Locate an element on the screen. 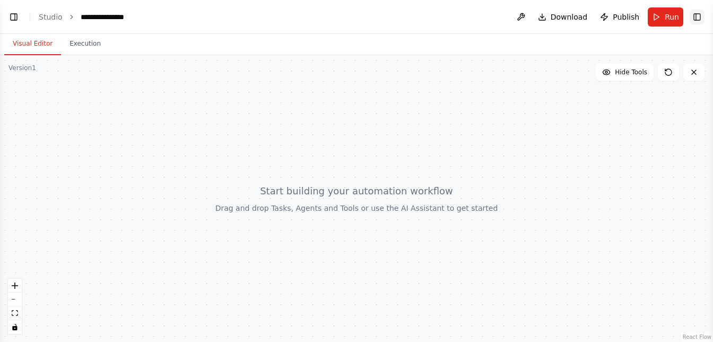 The width and height of the screenshot is (713, 342). button: toggle interactivity is located at coordinates (15, 327).